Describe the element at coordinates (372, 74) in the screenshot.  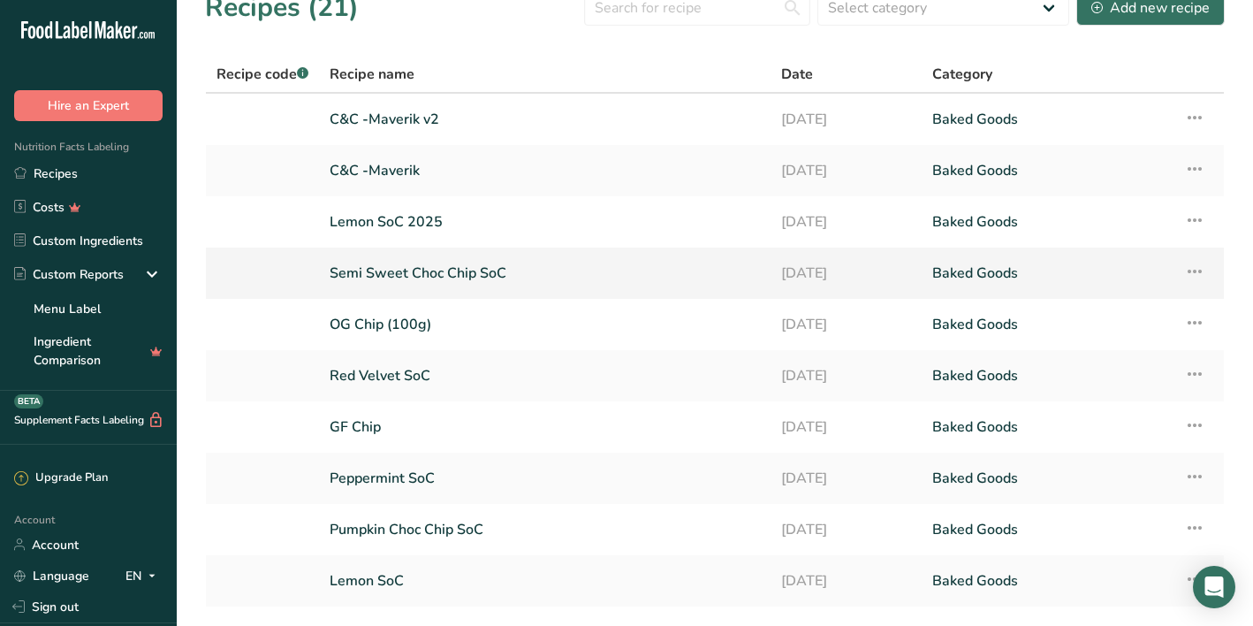
I see `span: Recipe name` at that location.